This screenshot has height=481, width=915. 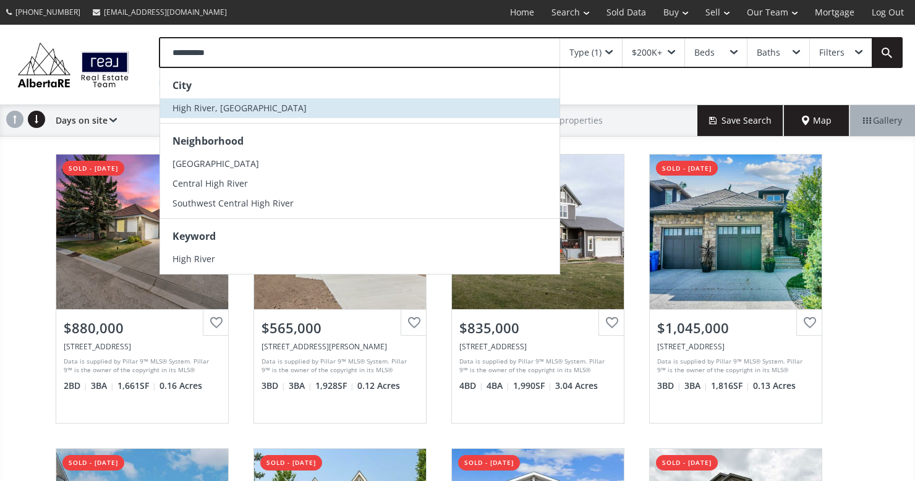 I want to click on span: 3.04 Acres, so click(x=576, y=386).